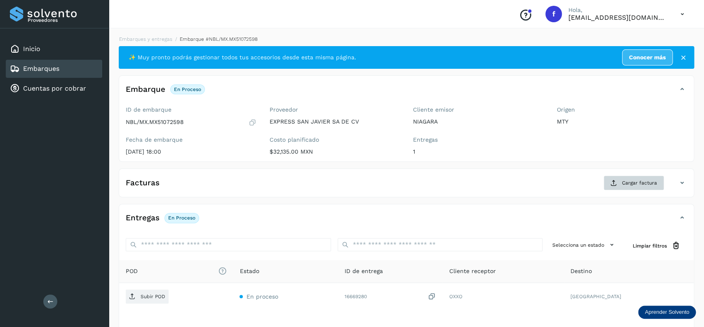 This screenshot has width=704, height=327. I want to click on span: Limpiar filtros, so click(649, 246).